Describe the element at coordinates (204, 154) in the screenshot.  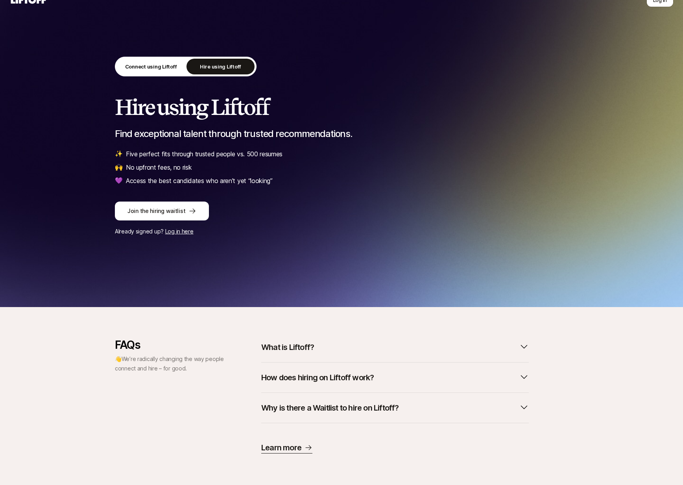
I see `p: Five perfect fits through trusted people vs. 500 resumes` at that location.